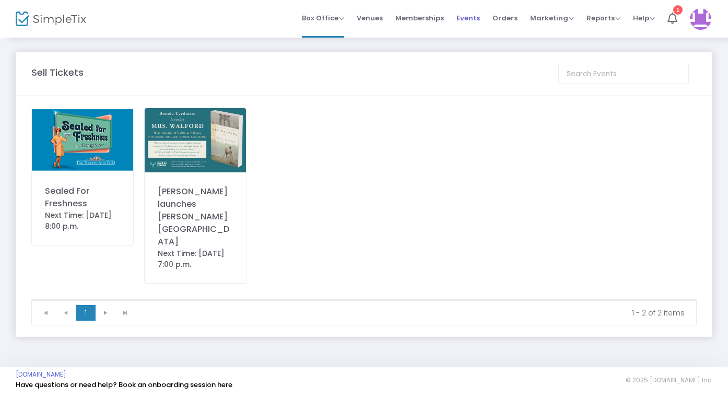  Describe the element at coordinates (82, 197) in the screenshot. I see `div: Sealed For Freshness` at that location.